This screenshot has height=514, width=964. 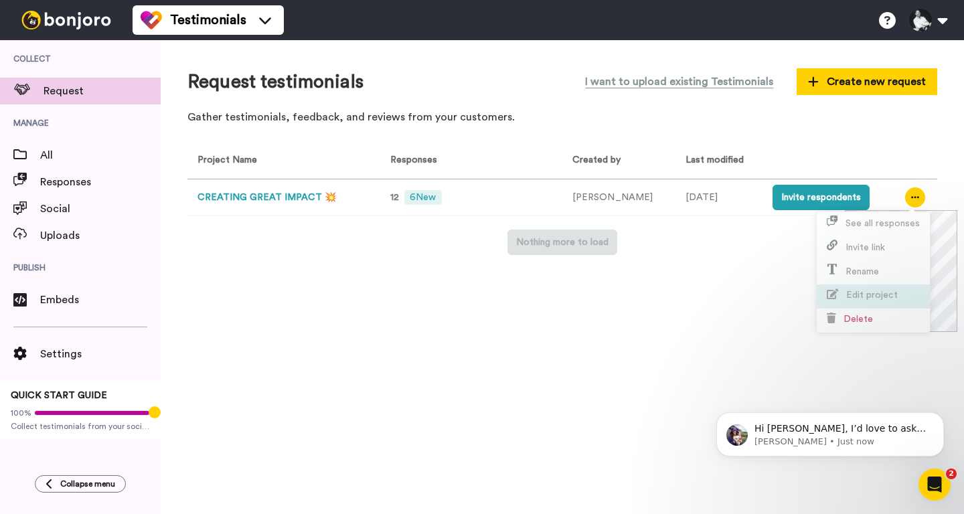 I want to click on h1: Request testimonials, so click(x=275, y=82).